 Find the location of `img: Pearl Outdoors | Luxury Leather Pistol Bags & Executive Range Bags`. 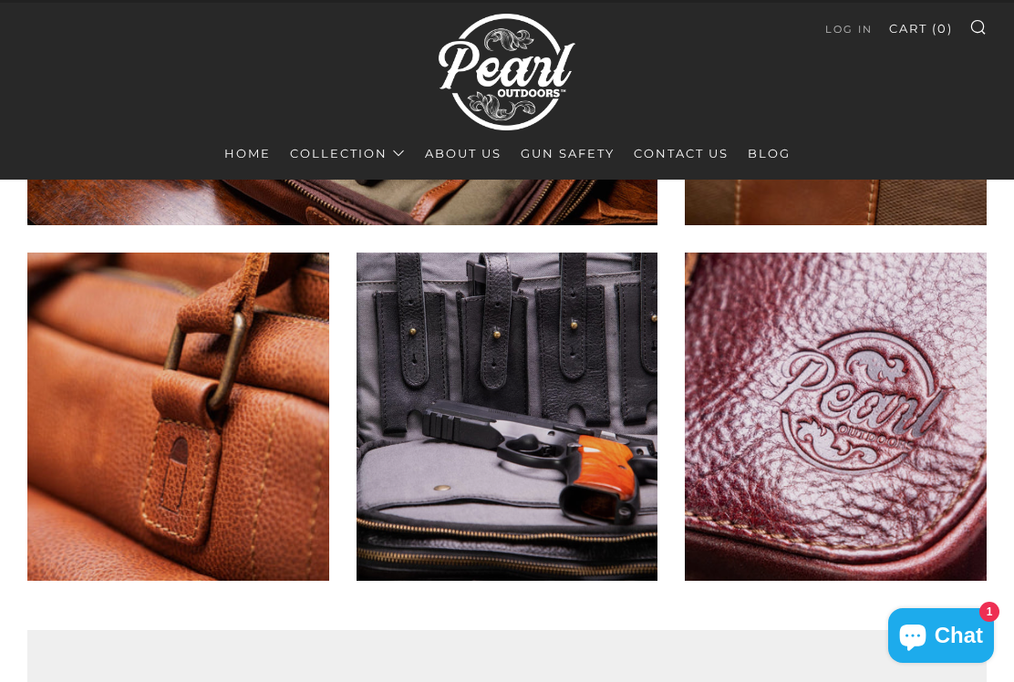

img: Pearl Outdoors | Luxury Leather Pistol Bags & Executive Range Bags is located at coordinates (507, 72).